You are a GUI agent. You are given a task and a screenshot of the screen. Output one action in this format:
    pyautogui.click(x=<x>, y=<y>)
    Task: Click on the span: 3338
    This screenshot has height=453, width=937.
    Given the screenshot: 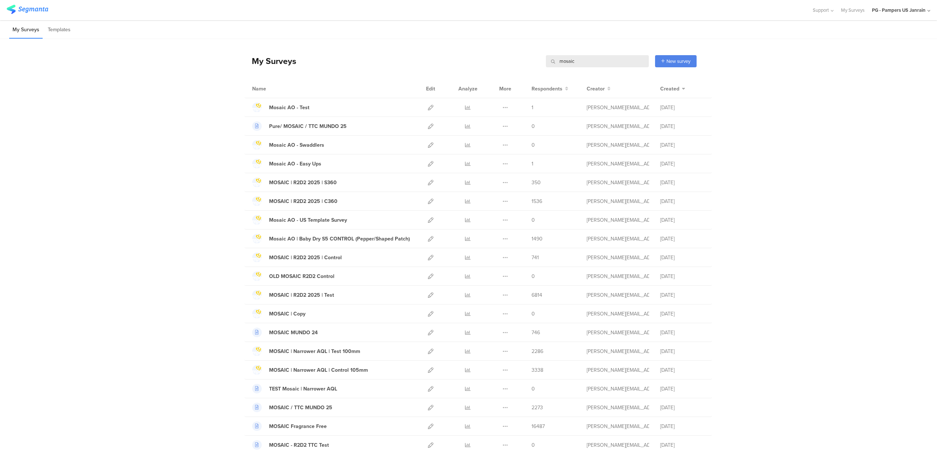 What is the action you would take?
    pyautogui.click(x=537, y=370)
    